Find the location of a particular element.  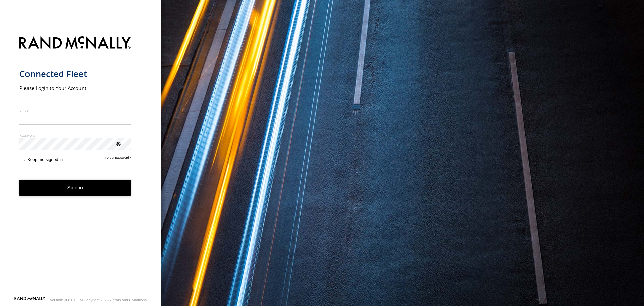

a: Visit our Website is located at coordinates (30, 299).